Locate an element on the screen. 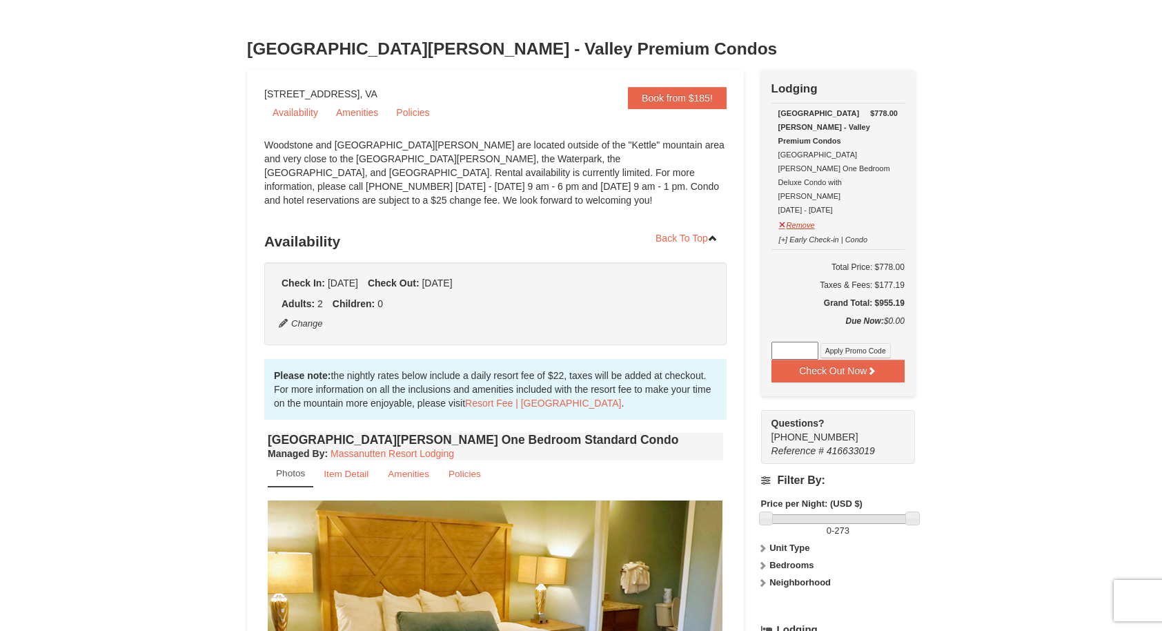 The image size is (1162, 631). strong: Adults: is located at coordinates (298, 304).